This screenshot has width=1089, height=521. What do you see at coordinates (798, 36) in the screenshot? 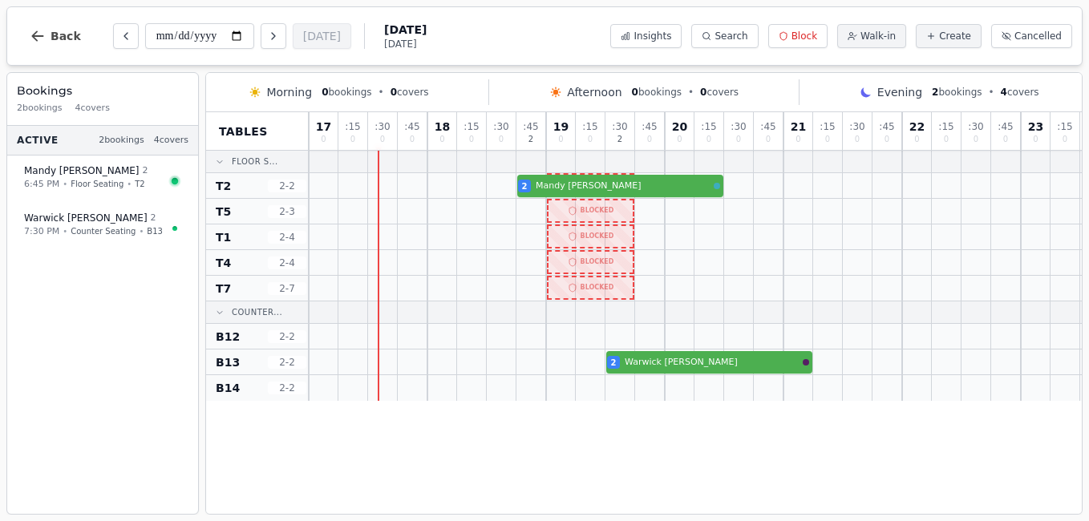
I see `button: Block` at bounding box center [798, 36].